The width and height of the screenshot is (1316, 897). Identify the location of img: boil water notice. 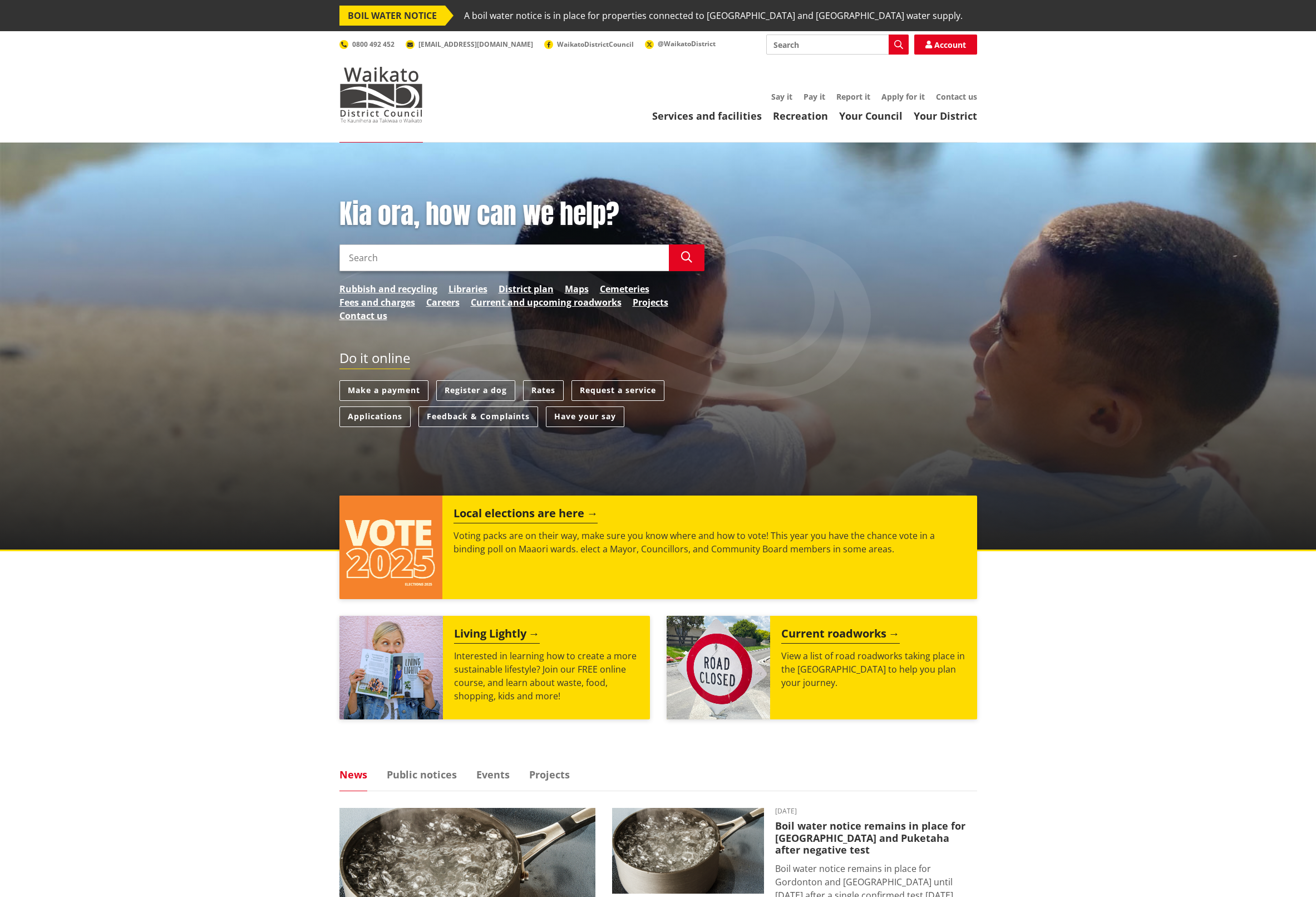
(688, 850).